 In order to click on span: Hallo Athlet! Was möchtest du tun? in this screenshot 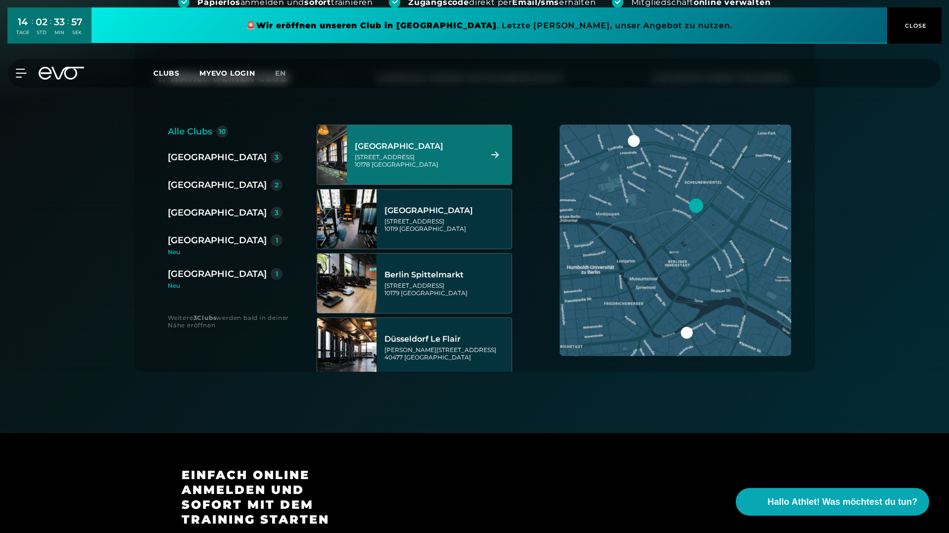, I will do `click(842, 502)`.